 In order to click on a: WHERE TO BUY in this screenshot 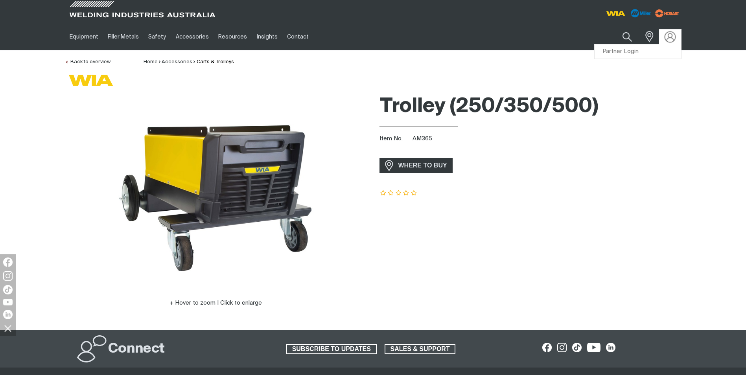, I will do `click(416, 165)`.